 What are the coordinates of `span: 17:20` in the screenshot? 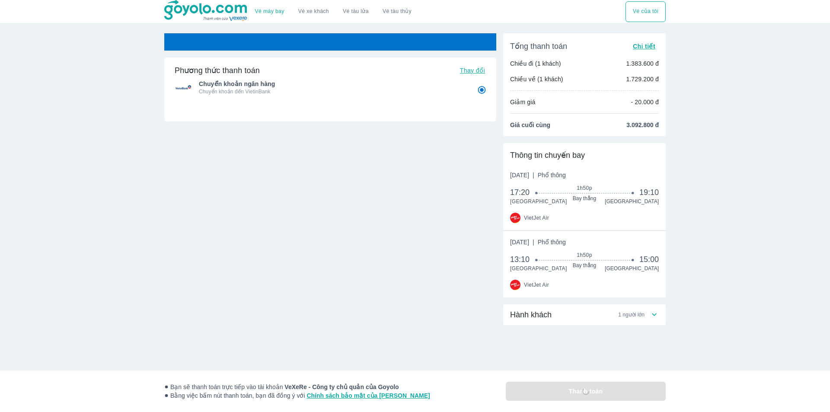 It's located at (524, 192).